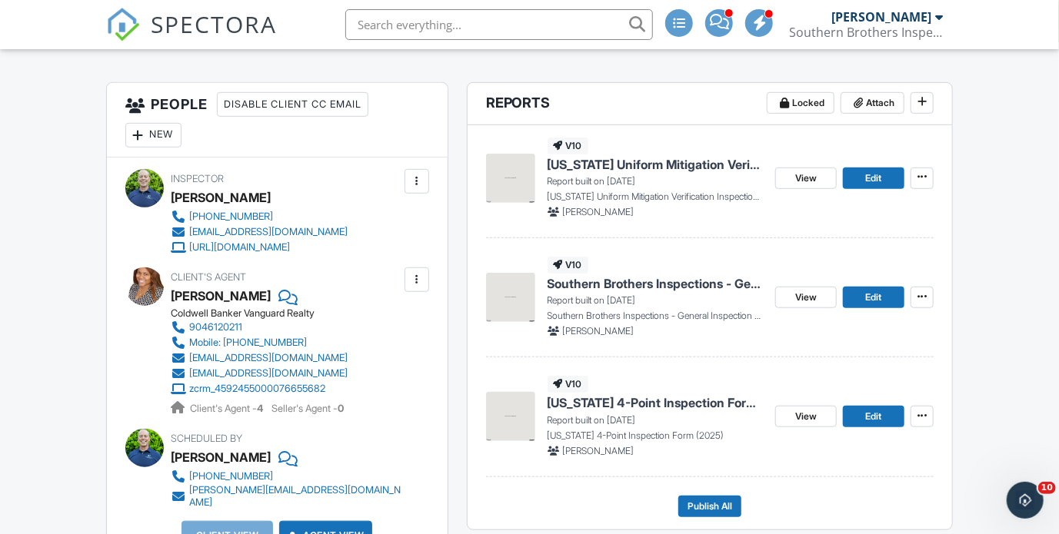 This screenshot has width=1059, height=534. Describe the element at coordinates (499, 25) in the screenshot. I see `input: Search everything...` at that location.